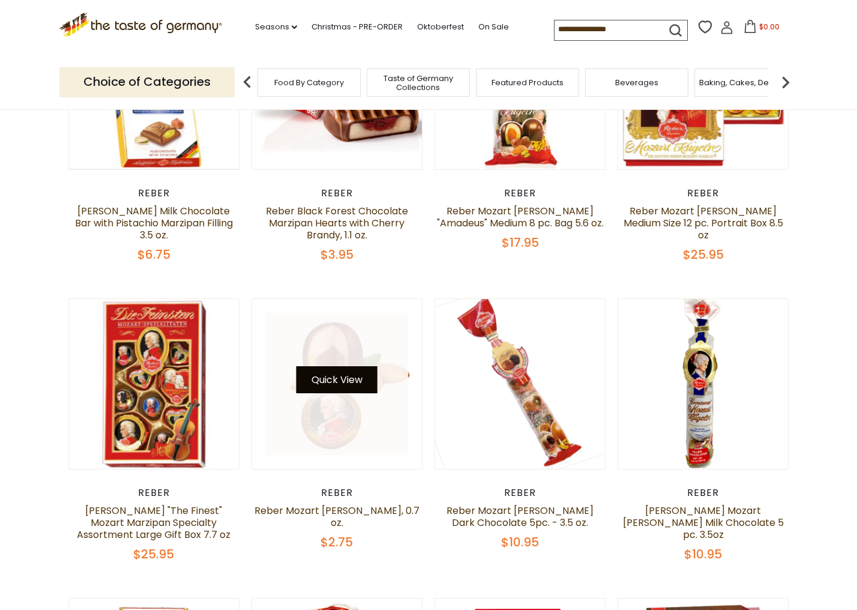 This screenshot has height=610, width=857. Describe the element at coordinates (247, 82) in the screenshot. I see `img: previous arrow` at that location.